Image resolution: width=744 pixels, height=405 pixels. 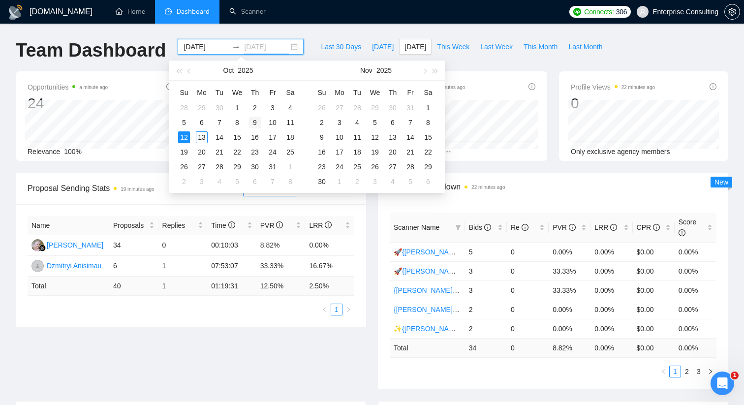 What do you see at coordinates (339, 152) in the screenshot?
I see `td: 2025-11-17` at bounding box center [339, 152].